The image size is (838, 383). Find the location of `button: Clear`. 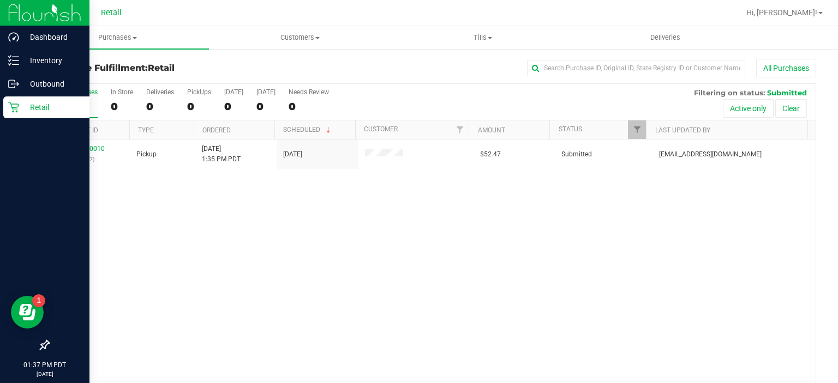

button: Clear is located at coordinates (791, 109).